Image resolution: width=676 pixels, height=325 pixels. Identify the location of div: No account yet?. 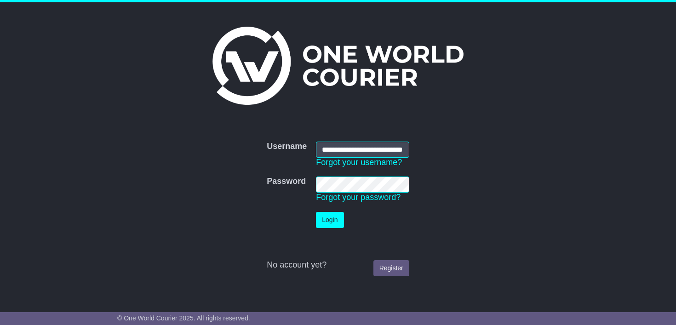
(338, 266).